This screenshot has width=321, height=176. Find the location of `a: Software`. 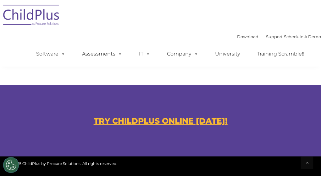

a: Software is located at coordinates (51, 54).